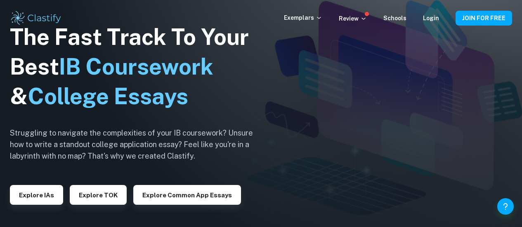  What do you see at coordinates (484, 18) in the screenshot?
I see `a: JOIN FOR FREE` at bounding box center [484, 18].